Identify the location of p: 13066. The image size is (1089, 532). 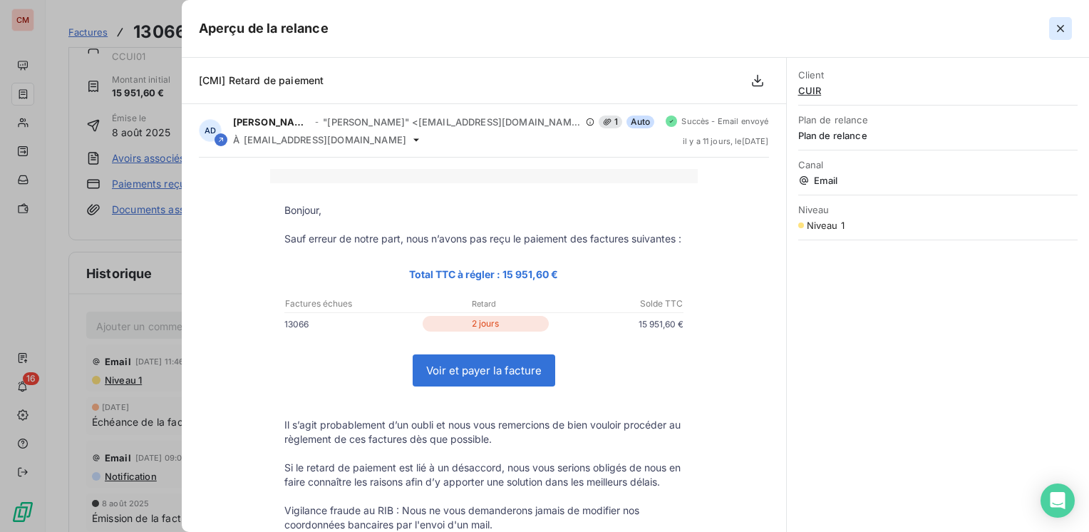
(352, 324).